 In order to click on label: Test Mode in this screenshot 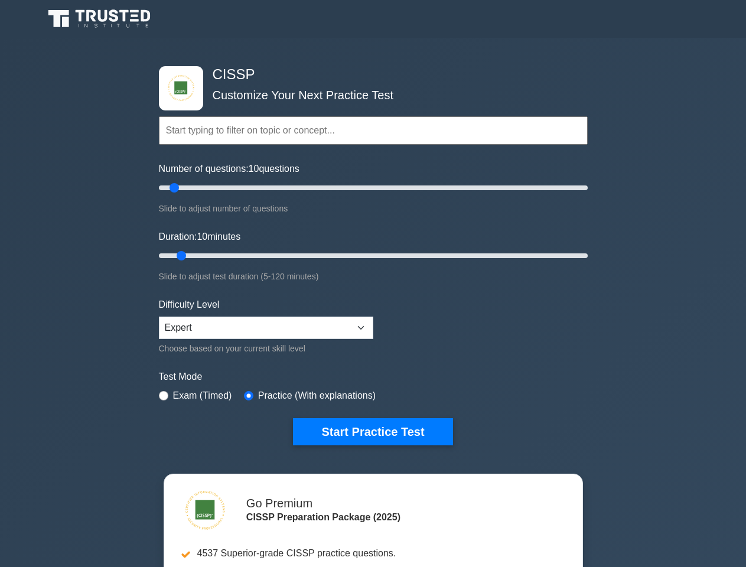, I will do `click(373, 377)`.